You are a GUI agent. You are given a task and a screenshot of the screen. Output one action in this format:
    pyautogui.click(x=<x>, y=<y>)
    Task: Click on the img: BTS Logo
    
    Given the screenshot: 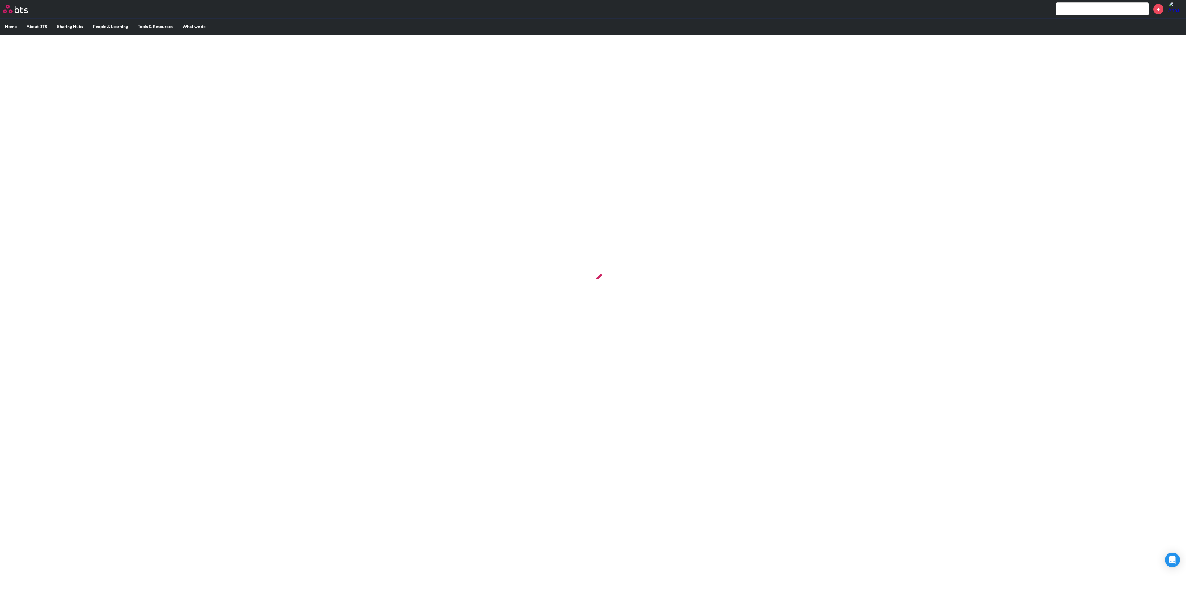 What is the action you would take?
    pyautogui.click(x=15, y=9)
    